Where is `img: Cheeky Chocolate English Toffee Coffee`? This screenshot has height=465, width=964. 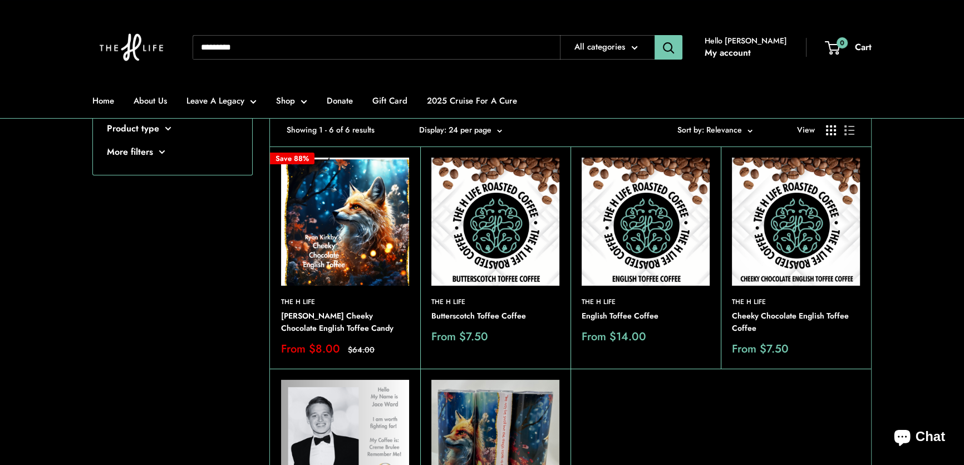
img: Cheeky Chocolate English Toffee Coffee is located at coordinates (796, 221).